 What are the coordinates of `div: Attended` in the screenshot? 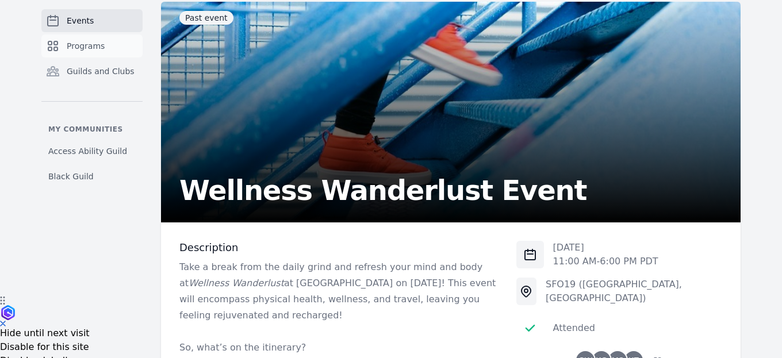 It's located at (574, 328).